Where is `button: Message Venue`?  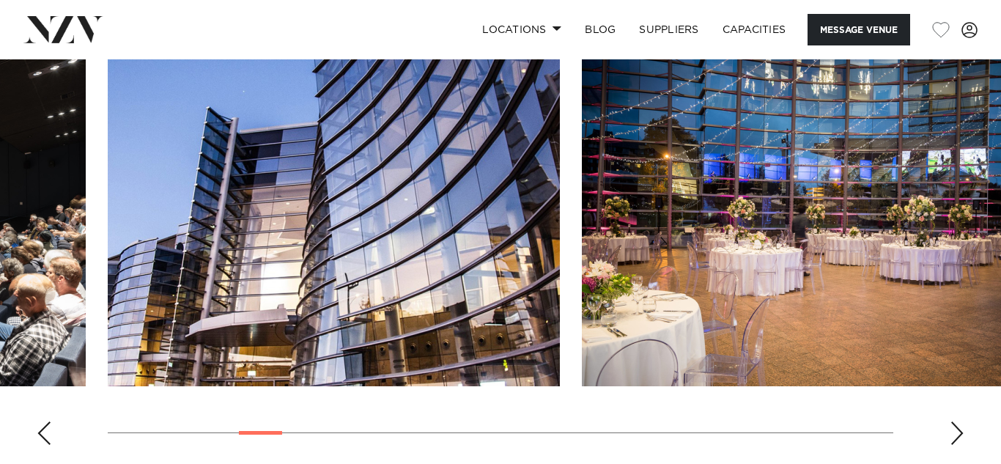 button: Message Venue is located at coordinates (859, 29).